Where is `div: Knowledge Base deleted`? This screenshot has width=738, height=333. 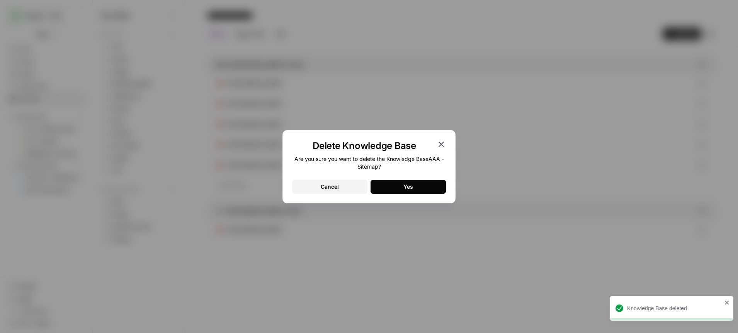 div: Knowledge Base deleted is located at coordinates (674, 309).